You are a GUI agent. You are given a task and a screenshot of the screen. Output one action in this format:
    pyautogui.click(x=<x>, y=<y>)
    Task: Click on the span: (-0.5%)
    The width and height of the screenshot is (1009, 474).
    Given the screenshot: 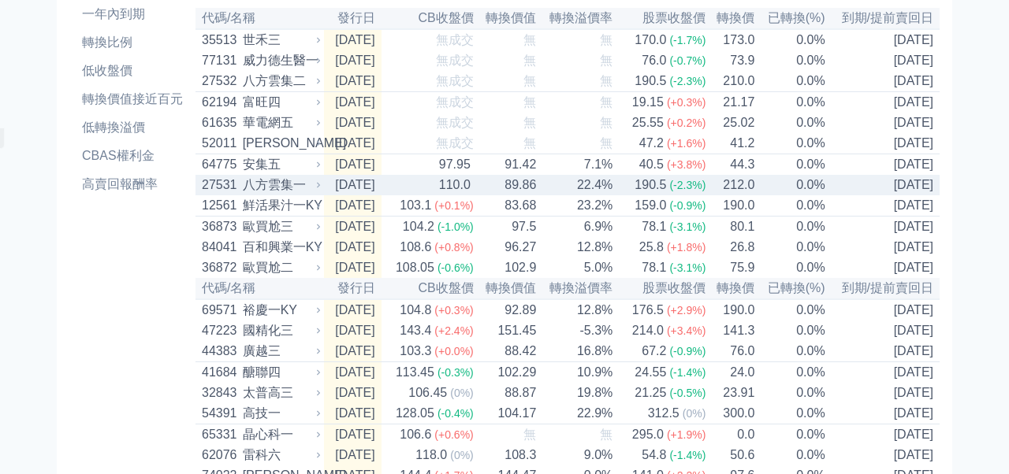 What is the action you would take?
    pyautogui.click(x=687, y=393)
    